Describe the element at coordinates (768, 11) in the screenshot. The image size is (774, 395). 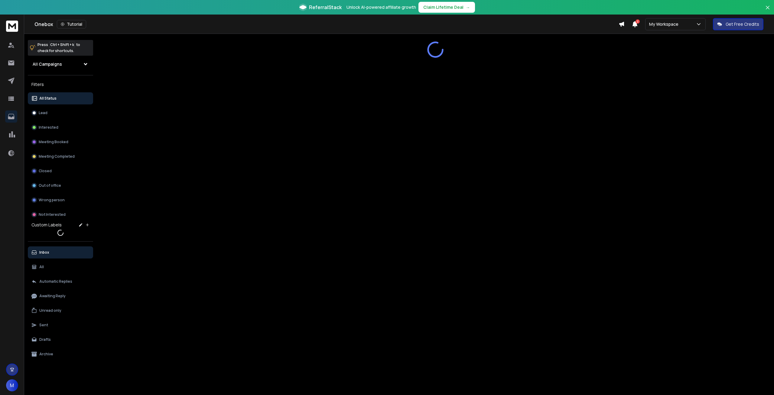
I see `button: Close banner` at that location.